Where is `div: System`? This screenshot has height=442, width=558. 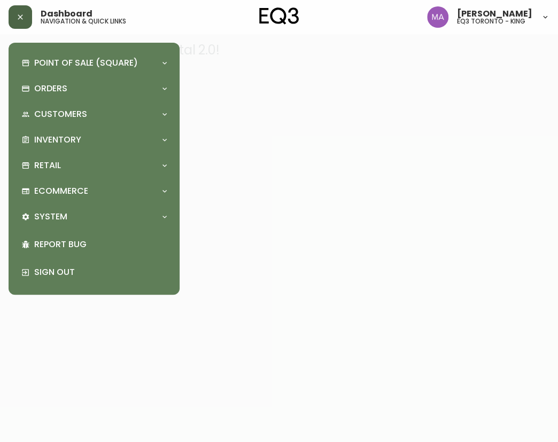 div: System is located at coordinates (94, 217).